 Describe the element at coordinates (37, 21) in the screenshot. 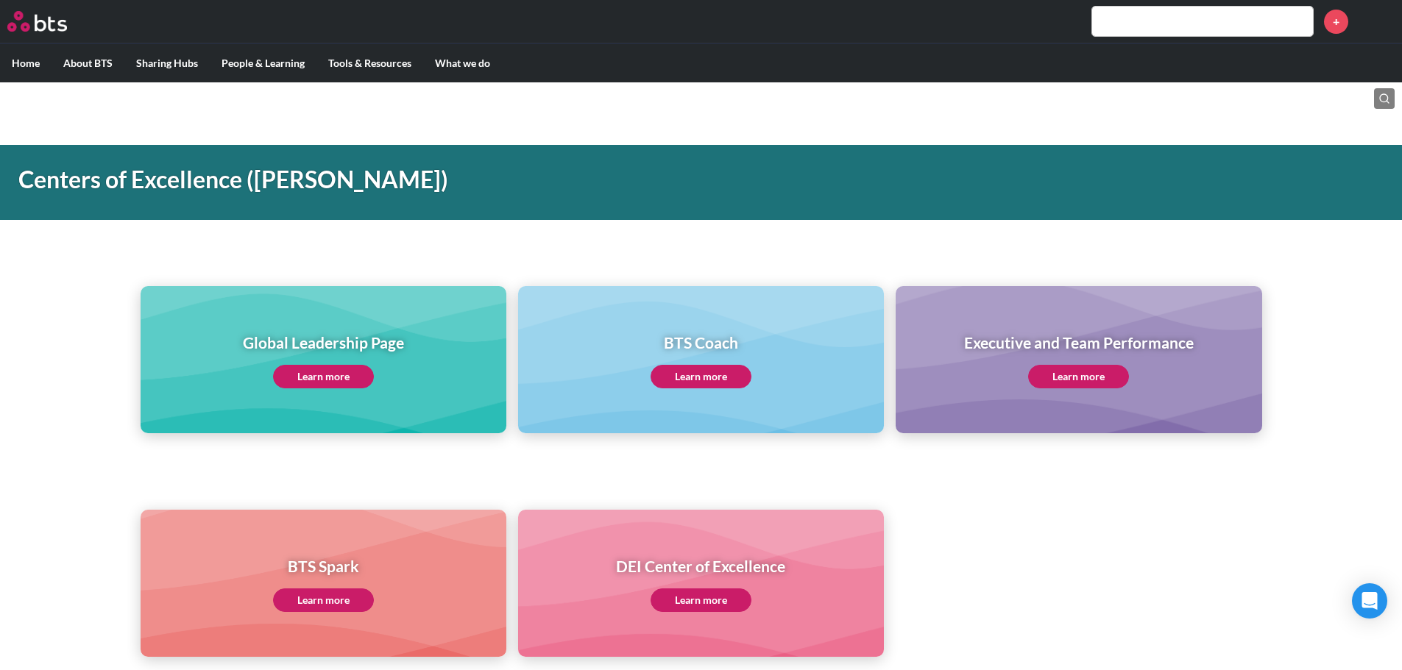

I see `img: BTS Logo` at that location.